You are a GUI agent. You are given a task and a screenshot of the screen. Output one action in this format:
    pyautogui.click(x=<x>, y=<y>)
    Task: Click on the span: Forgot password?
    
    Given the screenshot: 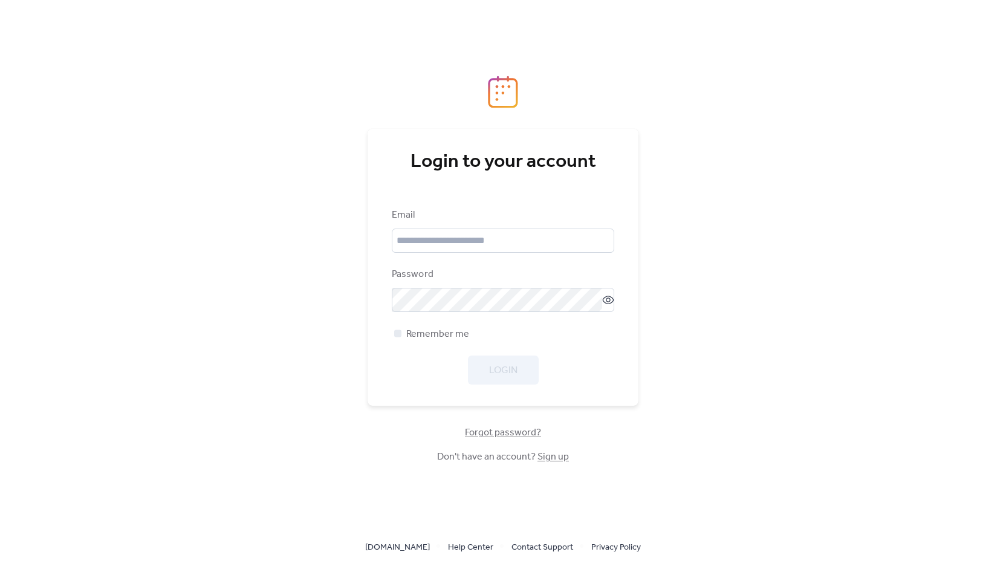 What is the action you would take?
    pyautogui.click(x=503, y=433)
    